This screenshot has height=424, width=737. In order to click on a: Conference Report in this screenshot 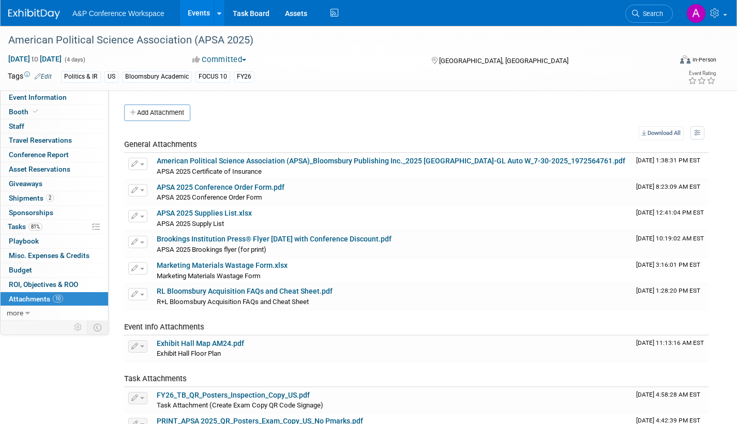, I will do `click(54, 155)`.